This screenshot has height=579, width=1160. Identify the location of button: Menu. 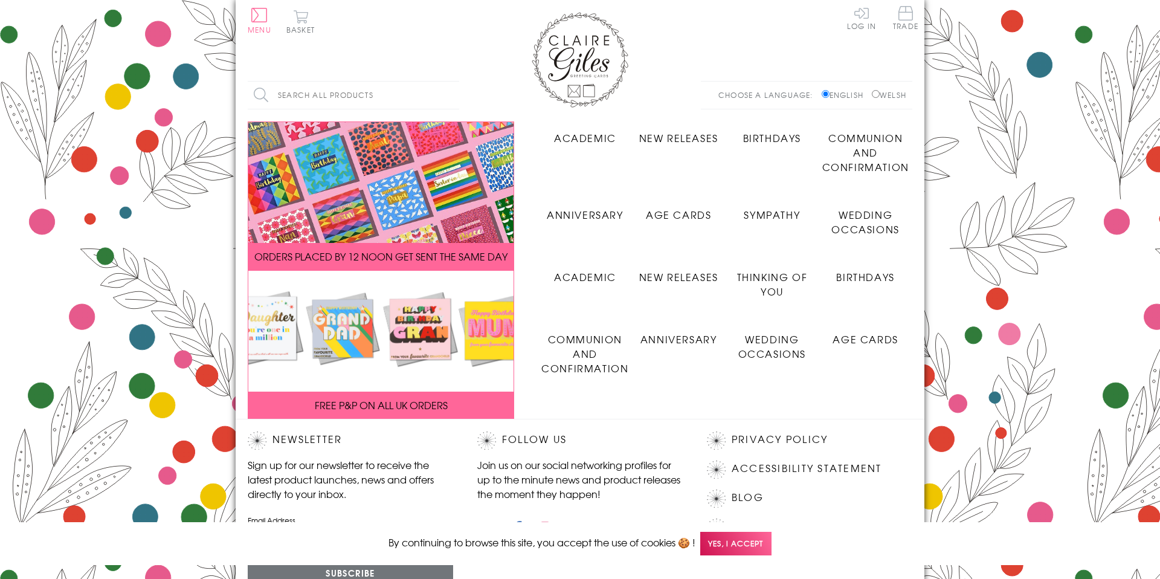
(259, 21).